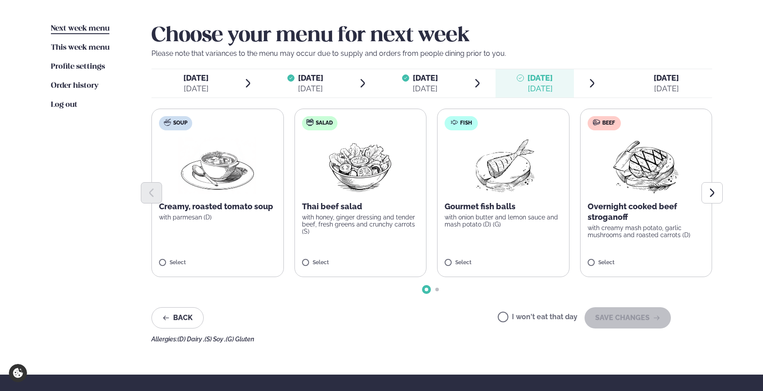 The height and width of the screenshot is (391, 763). I want to click on p: Please note that variances to the menu may occur due to supply and orders from people dining prio..., so click(432, 54).